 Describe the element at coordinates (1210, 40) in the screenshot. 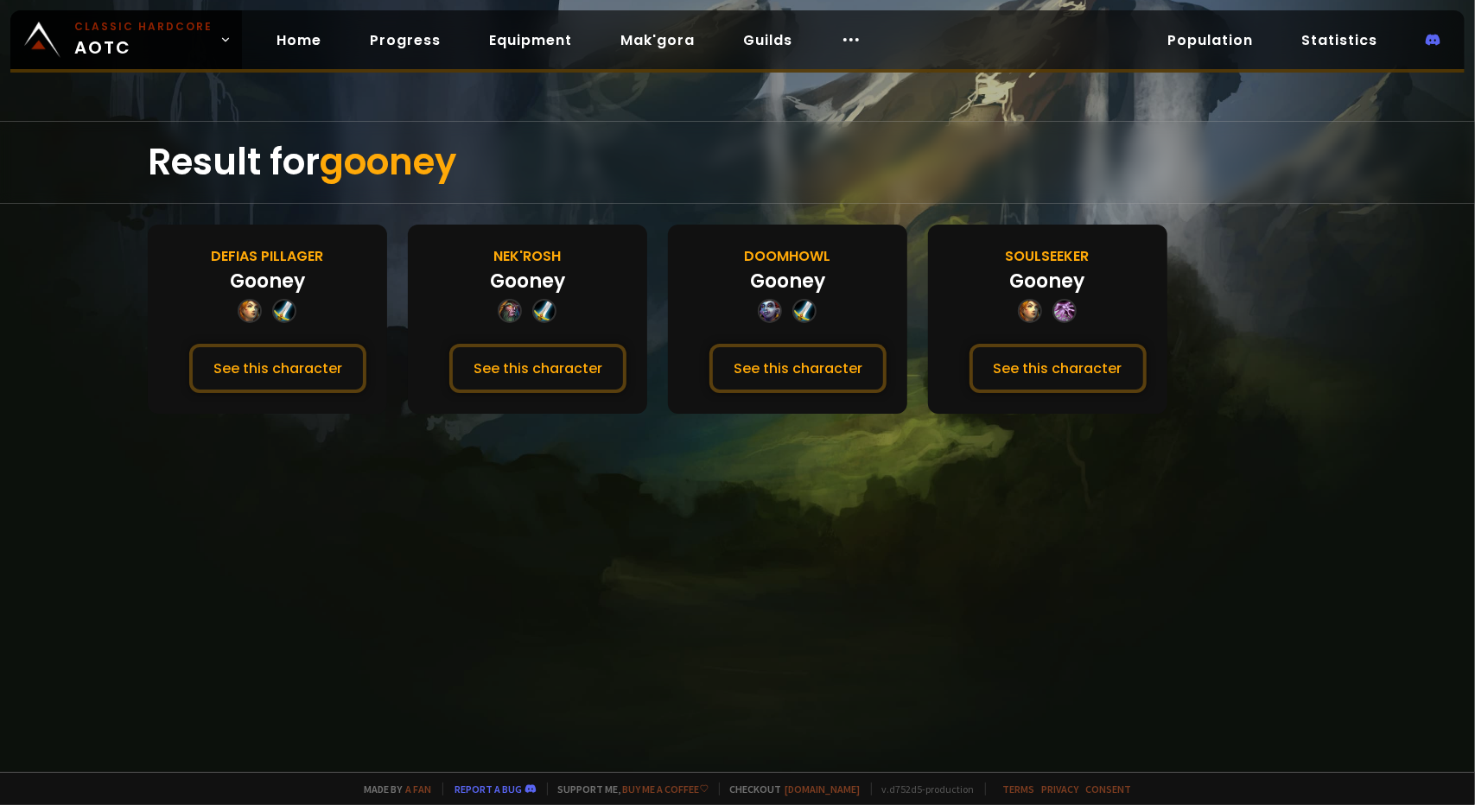

I see `a: Population` at that location.